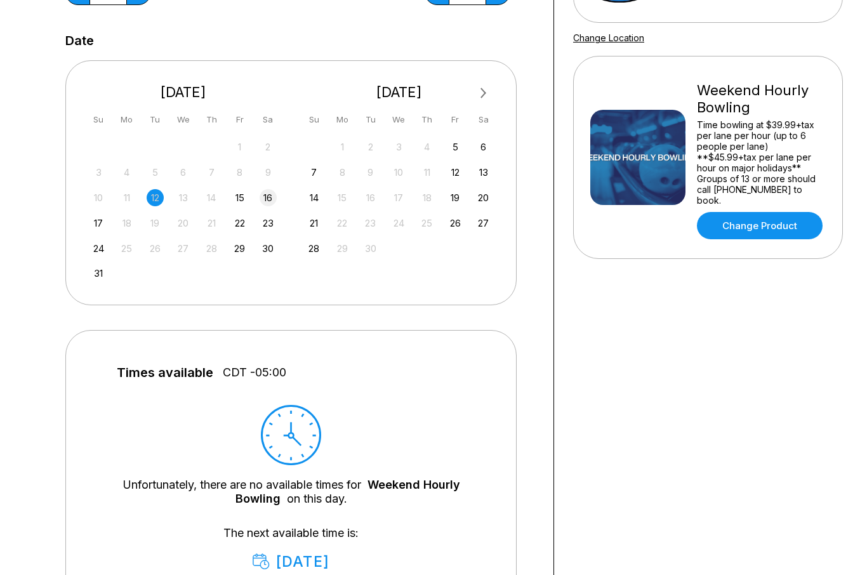 The width and height of the screenshot is (867, 575). Describe the element at coordinates (638, 157) in the screenshot. I see `img: Weekend Hourly Bowling` at that location.